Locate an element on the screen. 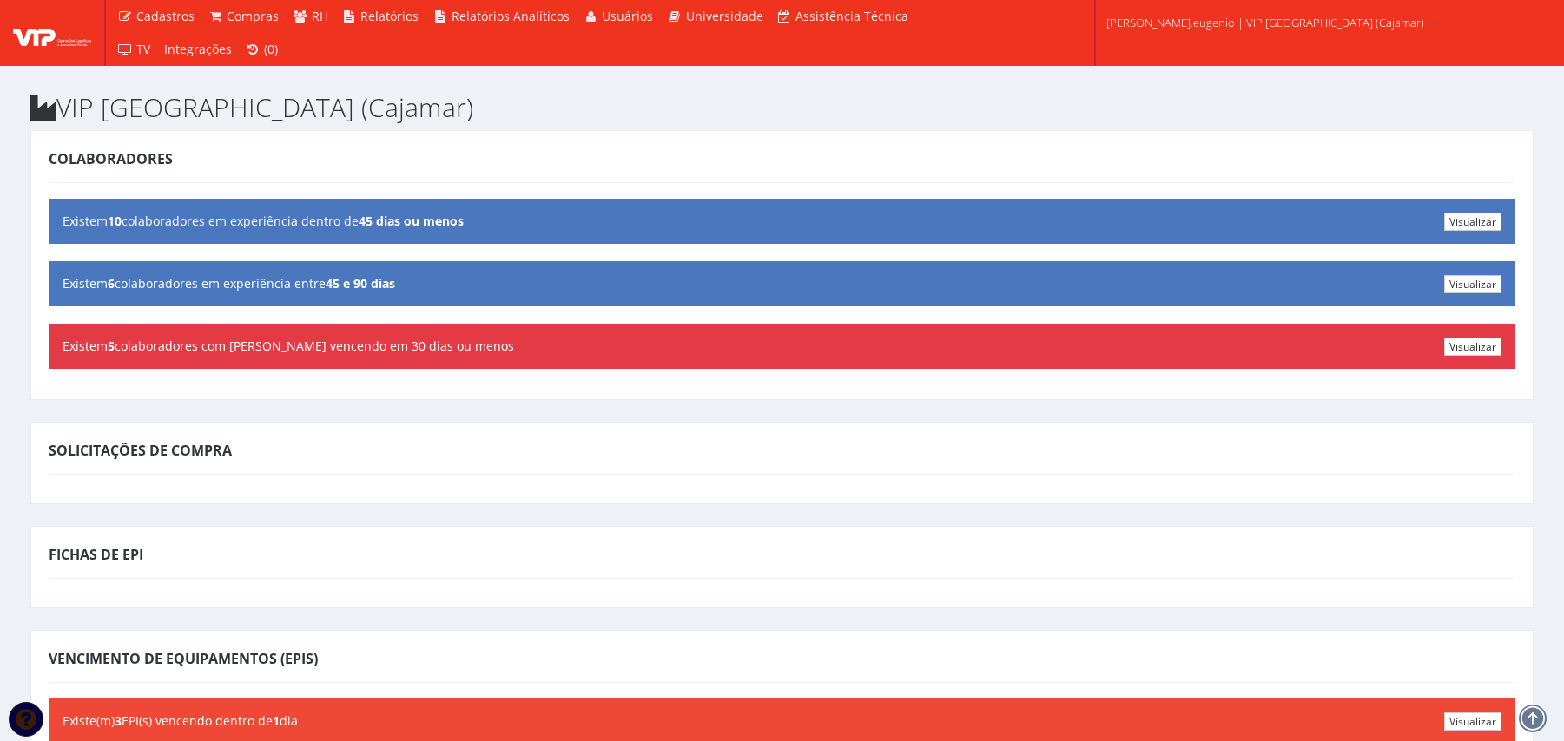 The width and height of the screenshot is (1564, 741). span: (0) is located at coordinates (271, 49).